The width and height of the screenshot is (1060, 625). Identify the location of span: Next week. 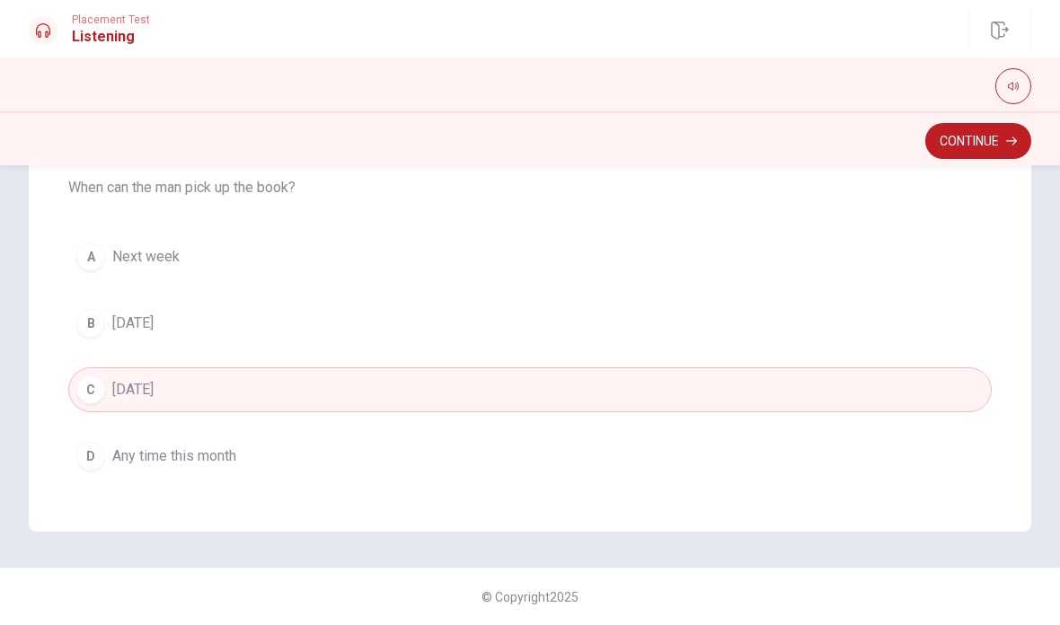
(146, 257).